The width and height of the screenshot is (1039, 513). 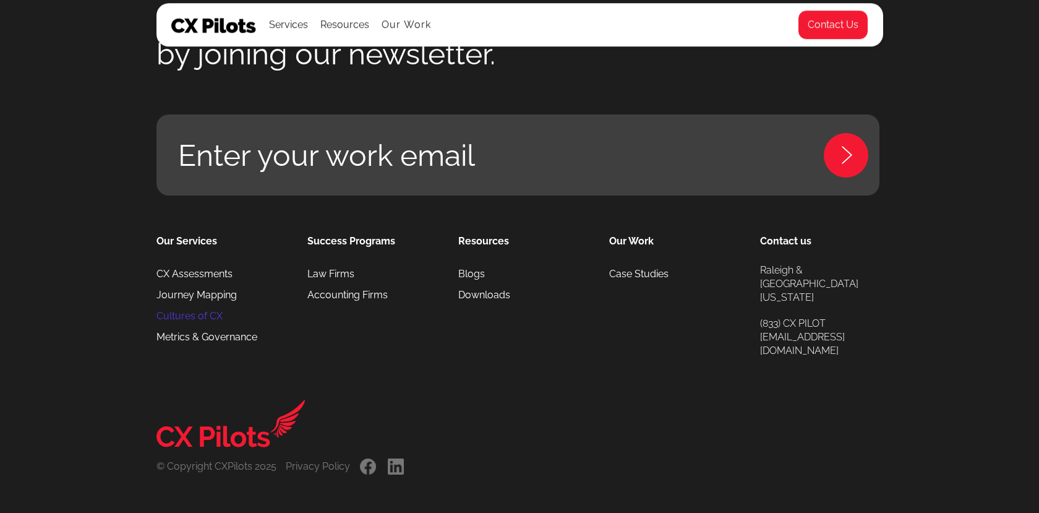 I want to click on a: Resources, so click(x=484, y=241).